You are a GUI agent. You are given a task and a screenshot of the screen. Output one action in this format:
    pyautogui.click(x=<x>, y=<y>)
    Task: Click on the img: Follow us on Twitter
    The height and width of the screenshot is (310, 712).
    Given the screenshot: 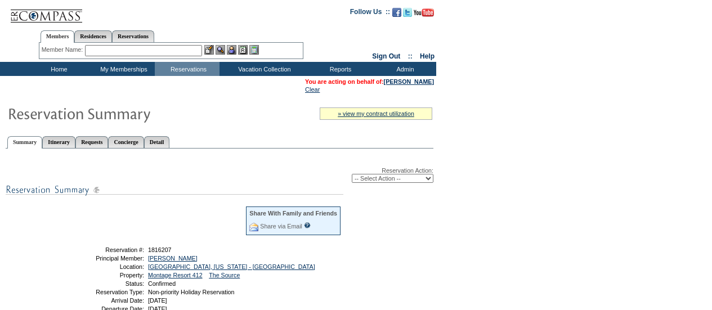 What is the action you would take?
    pyautogui.click(x=408, y=12)
    